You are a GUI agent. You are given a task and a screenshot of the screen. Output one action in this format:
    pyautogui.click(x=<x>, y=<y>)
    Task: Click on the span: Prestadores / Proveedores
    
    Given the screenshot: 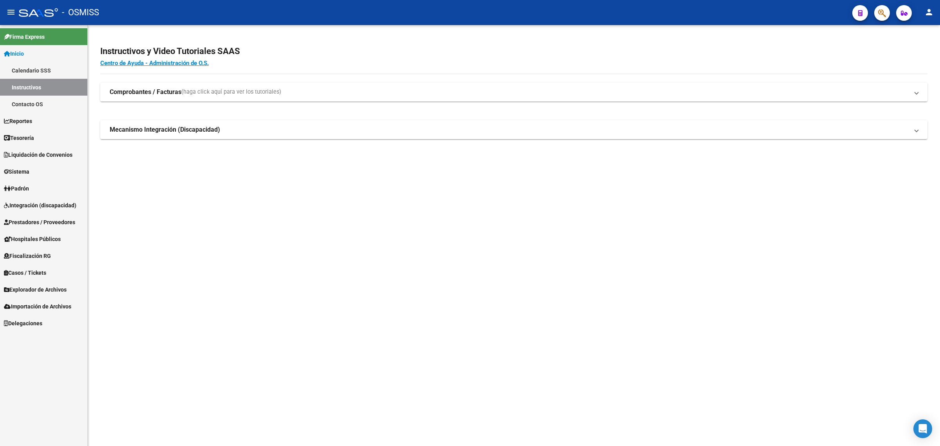 What is the action you would take?
    pyautogui.click(x=40, y=222)
    